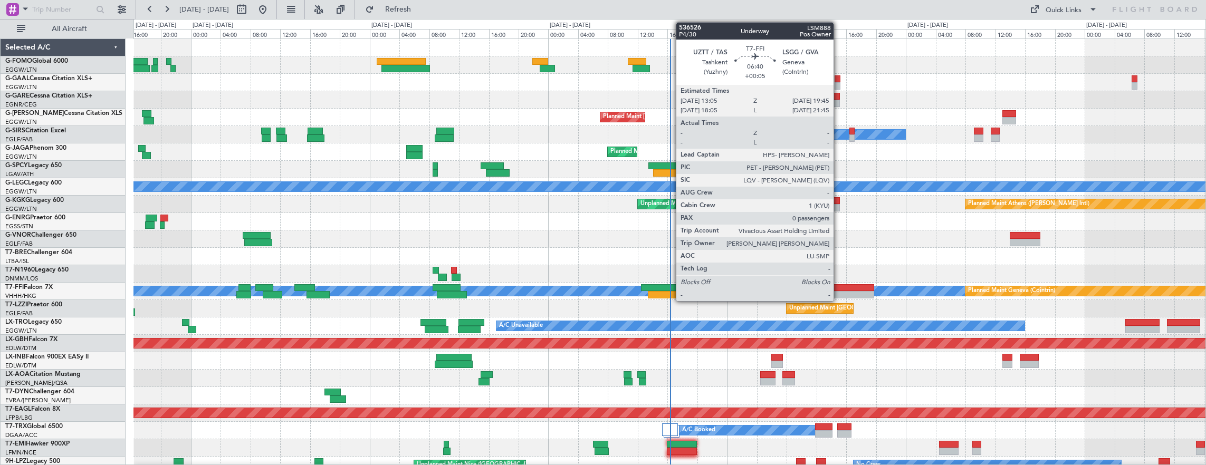  I want to click on button: Quick Links, so click(1064, 9).